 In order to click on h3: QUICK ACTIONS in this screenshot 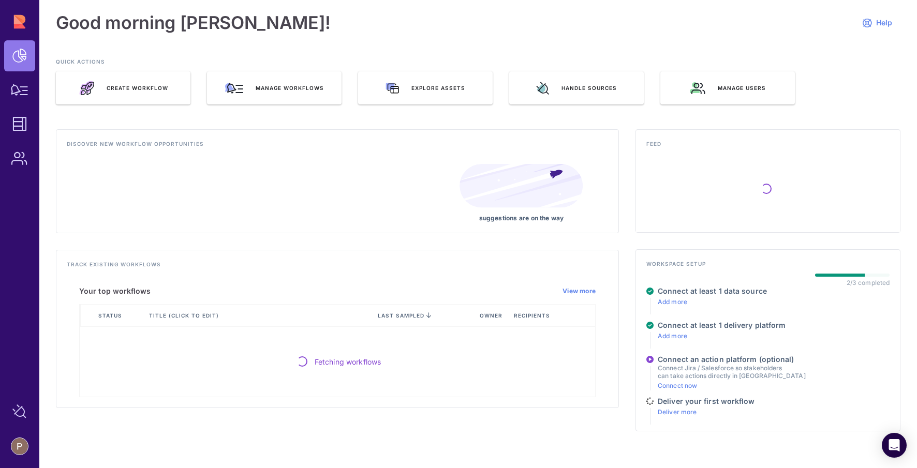, I will do `click(478, 65)`.